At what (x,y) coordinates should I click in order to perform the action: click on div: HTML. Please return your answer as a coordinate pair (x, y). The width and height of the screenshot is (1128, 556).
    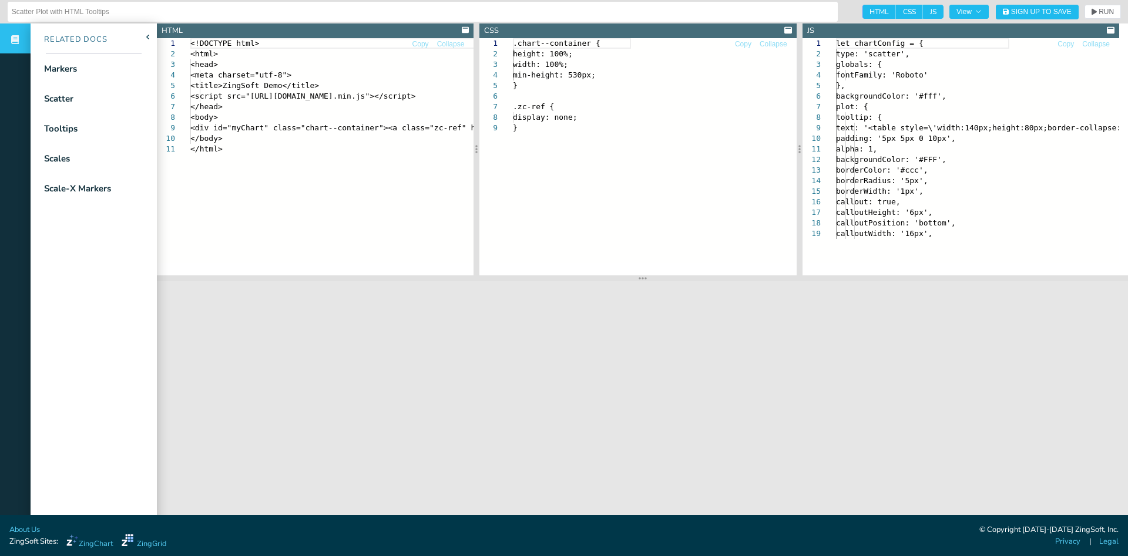
    Looking at the image, I should click on (172, 31).